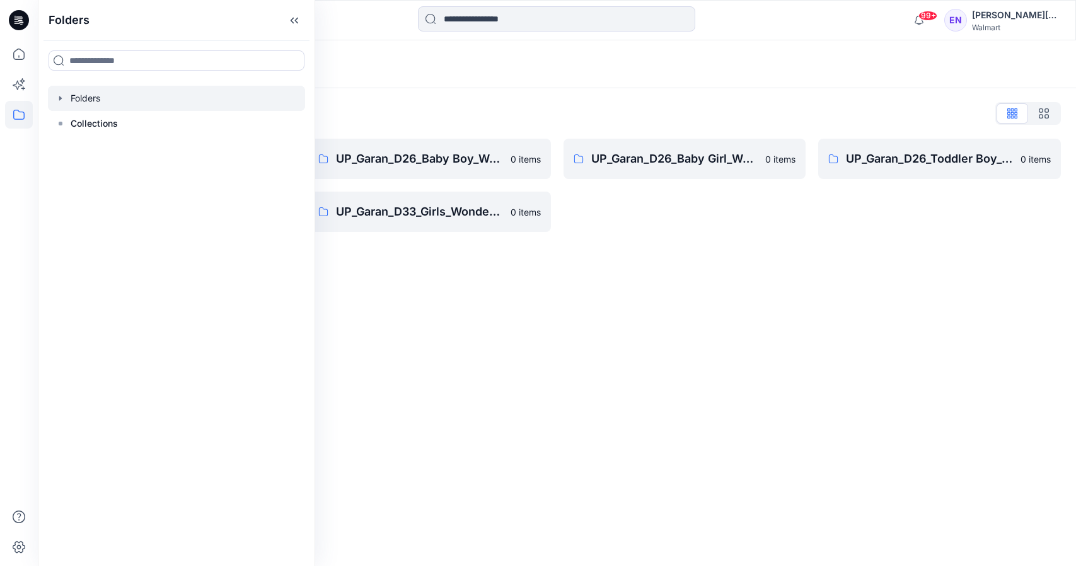 Image resolution: width=1076 pixels, height=566 pixels. What do you see at coordinates (94, 124) in the screenshot?
I see `p: Collections` at bounding box center [94, 124].